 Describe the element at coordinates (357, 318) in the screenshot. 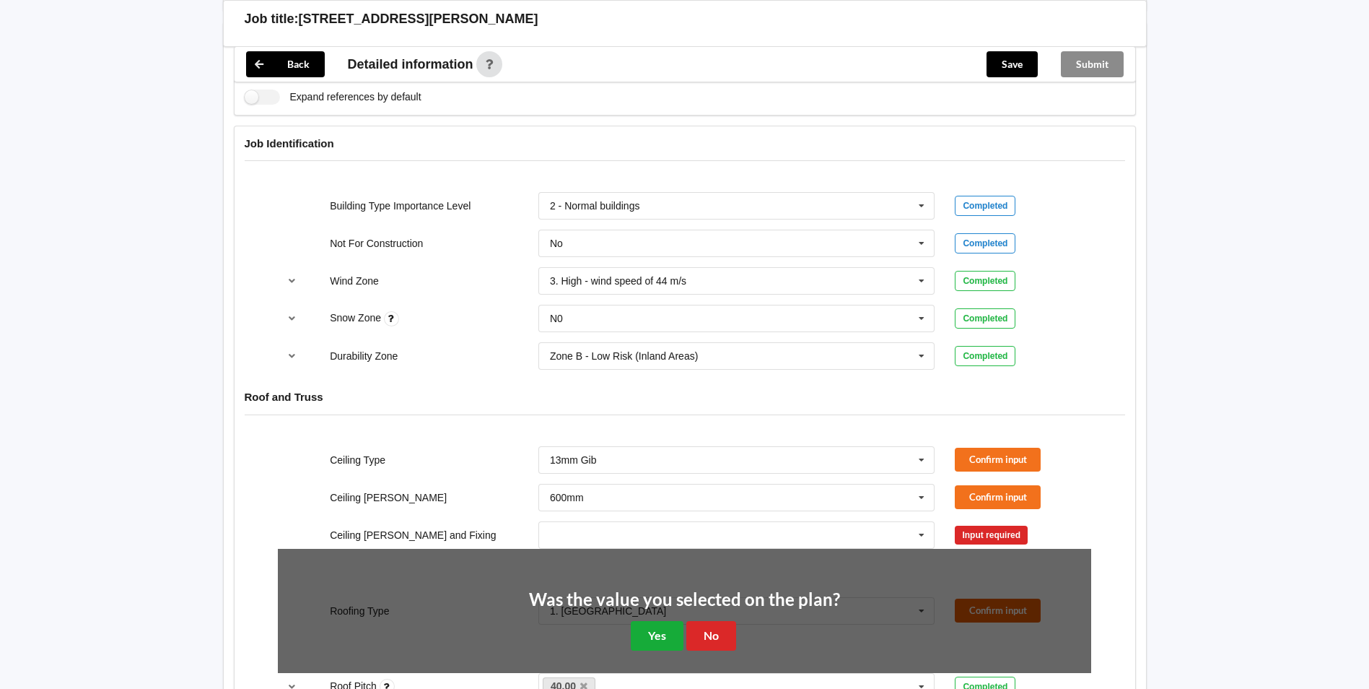

I see `label: Snow Zone` at that location.